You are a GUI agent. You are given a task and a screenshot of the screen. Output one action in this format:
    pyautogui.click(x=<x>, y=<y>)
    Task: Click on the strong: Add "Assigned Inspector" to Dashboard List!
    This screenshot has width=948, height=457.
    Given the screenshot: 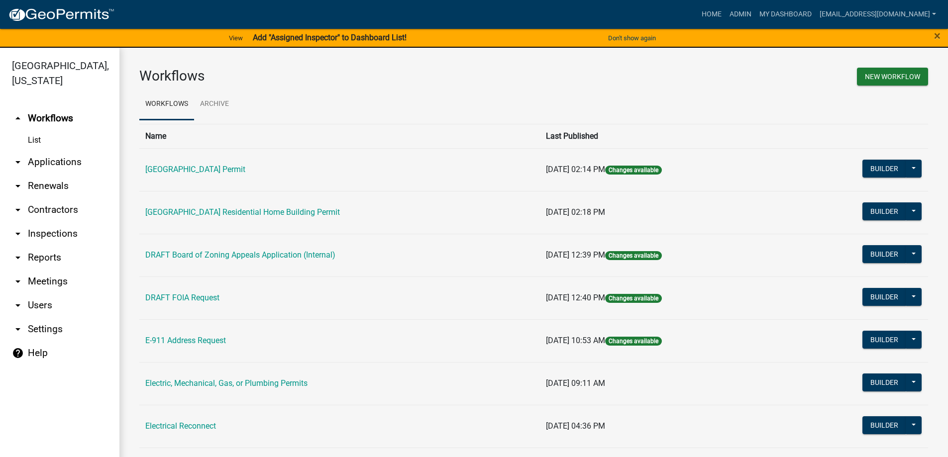 What is the action you would take?
    pyautogui.click(x=329, y=37)
    